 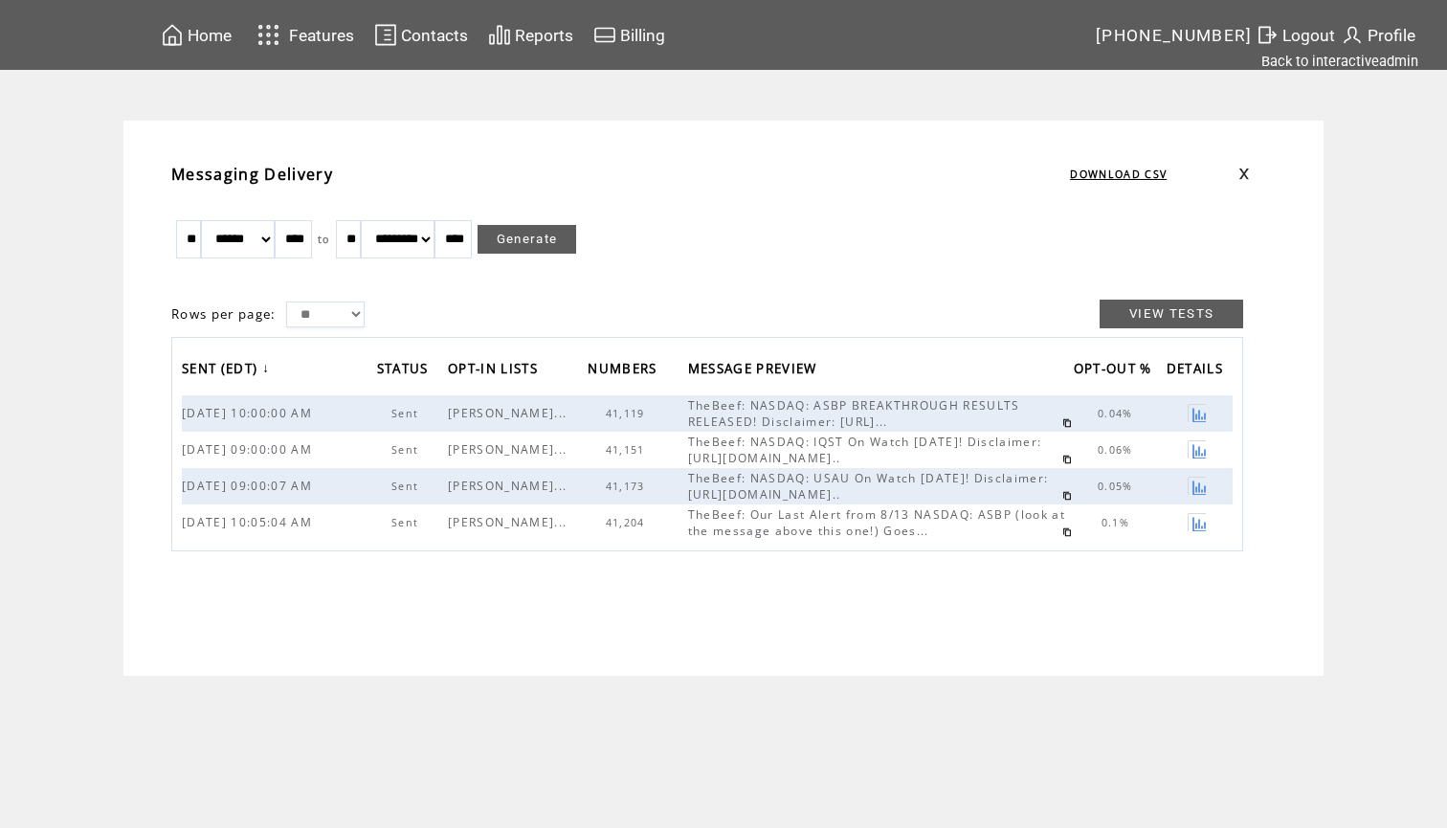 I want to click on img: contacts.svg, so click(x=386, y=34).